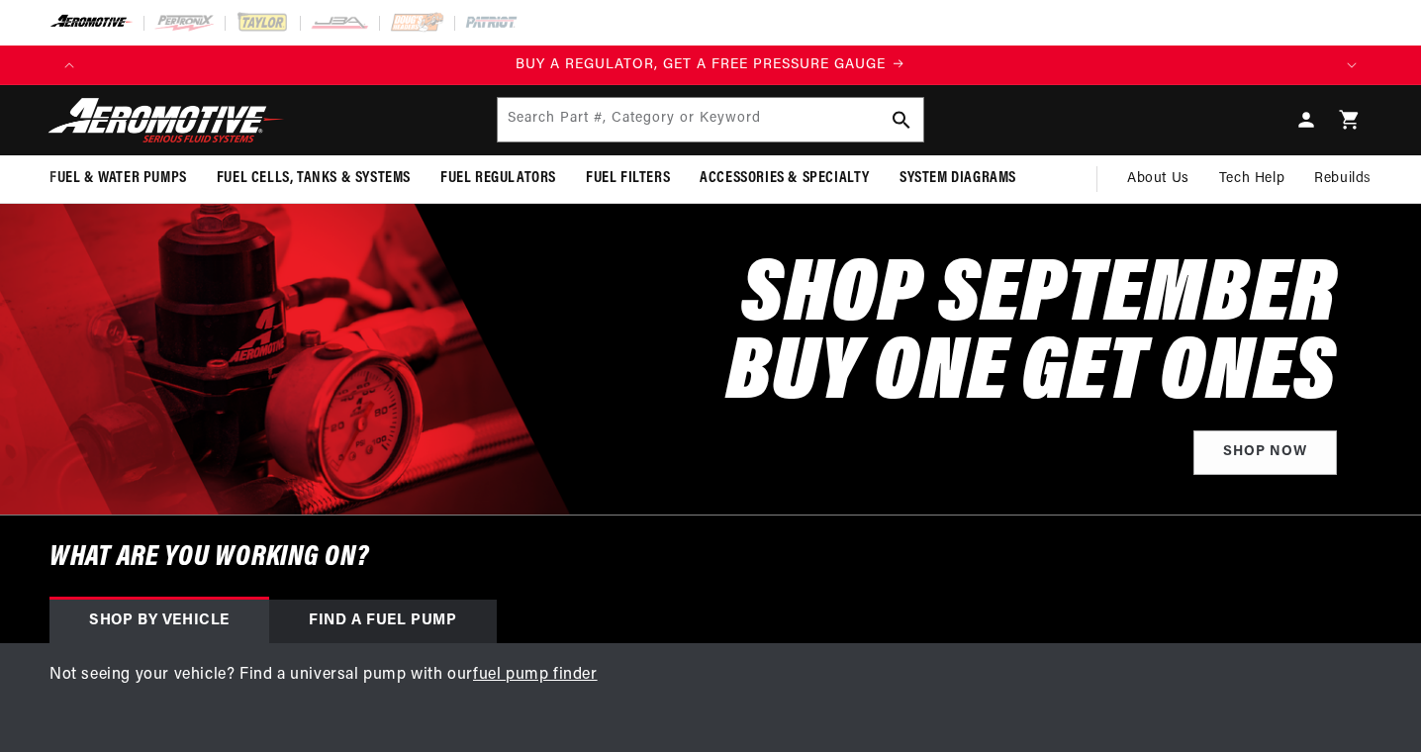  Describe the element at coordinates (1252, 179) in the screenshot. I see `summary: Tech Help` at that location.